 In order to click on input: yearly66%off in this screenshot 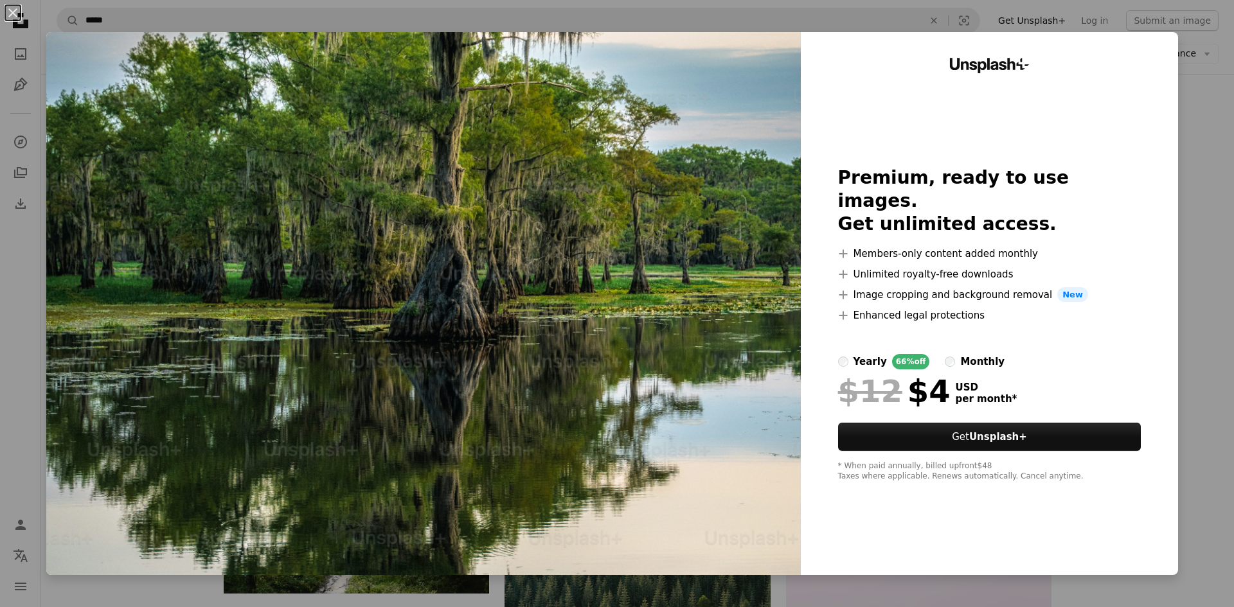, I will do `click(843, 362)`.